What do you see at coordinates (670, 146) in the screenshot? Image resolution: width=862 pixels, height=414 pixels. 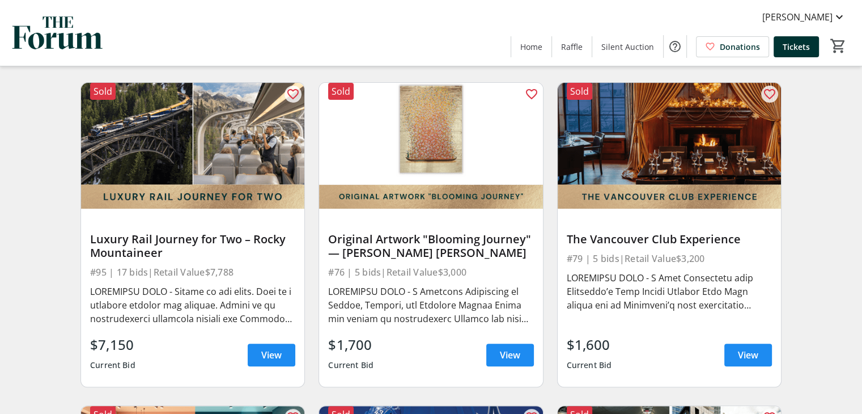 I see `img: The Vancouver Club Experience` at bounding box center [670, 146].